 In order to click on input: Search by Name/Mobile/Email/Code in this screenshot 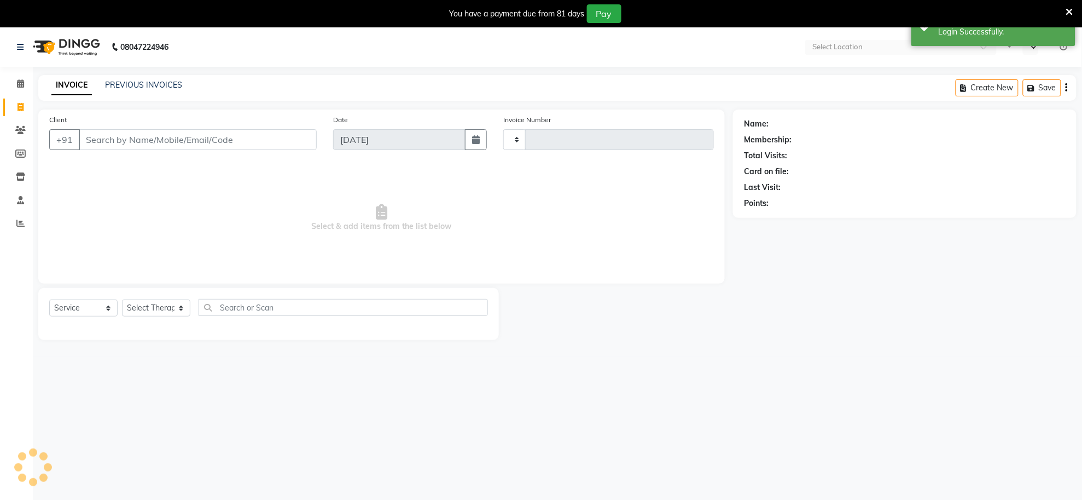, I will do `click(198, 140)`.